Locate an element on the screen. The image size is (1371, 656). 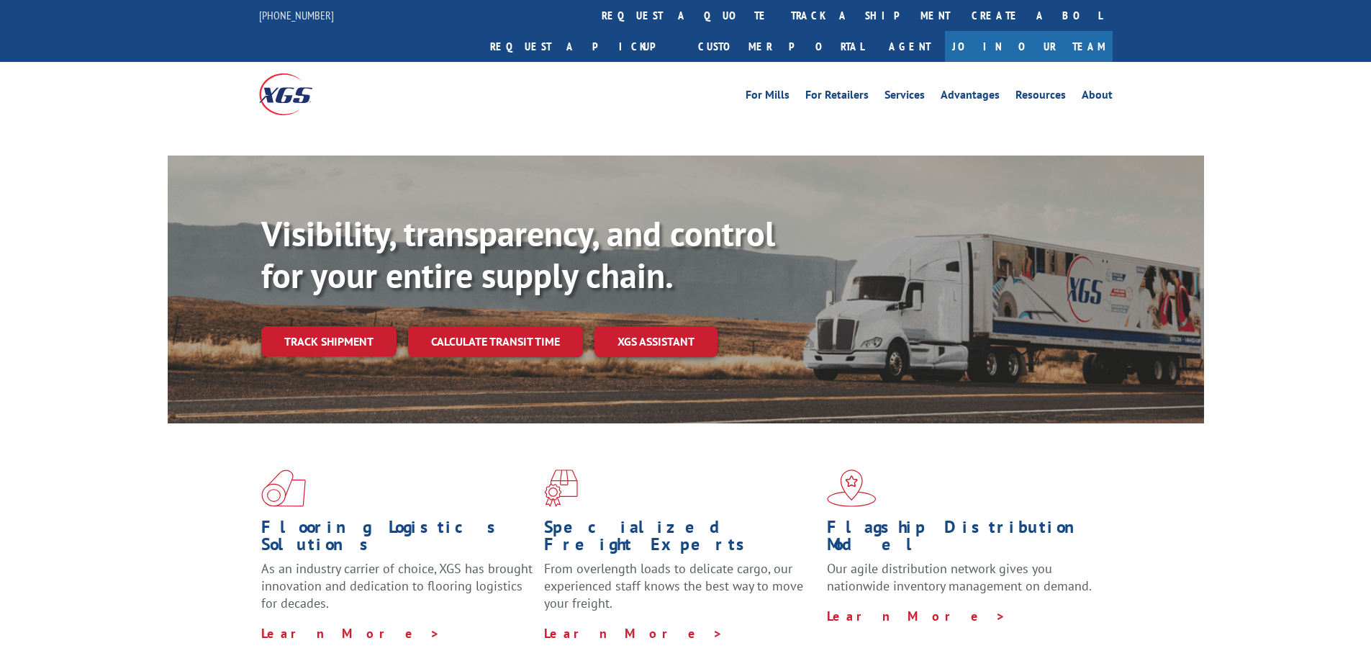
h1: Flagship Distribution Model is located at coordinates (963, 539).